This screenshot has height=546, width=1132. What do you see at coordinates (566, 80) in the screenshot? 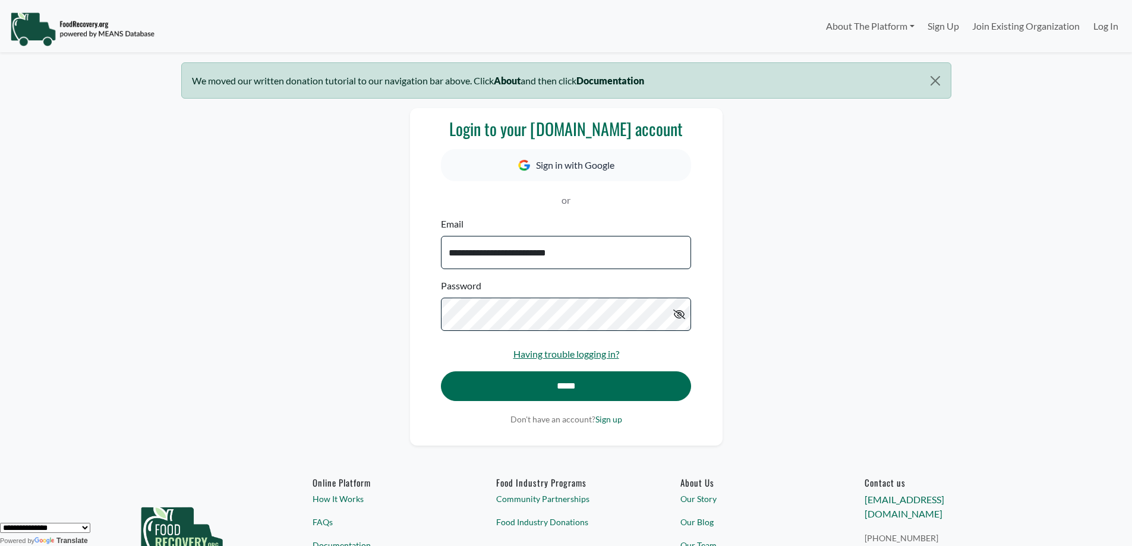
I see `div: We moved our written donation tutorial to our navigation bar above. Click and then click` at bounding box center [566, 80].